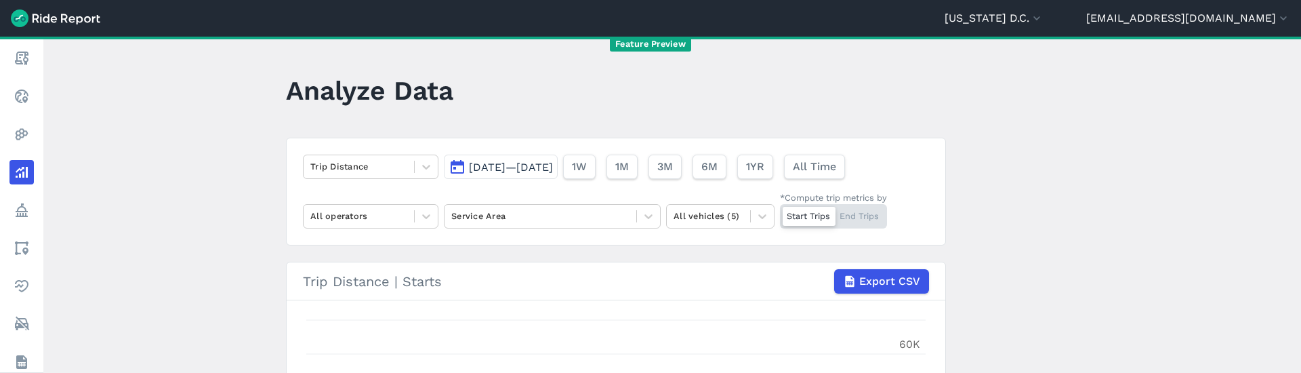  Describe the element at coordinates (815, 167) in the screenshot. I see `span: All Time` at that location.